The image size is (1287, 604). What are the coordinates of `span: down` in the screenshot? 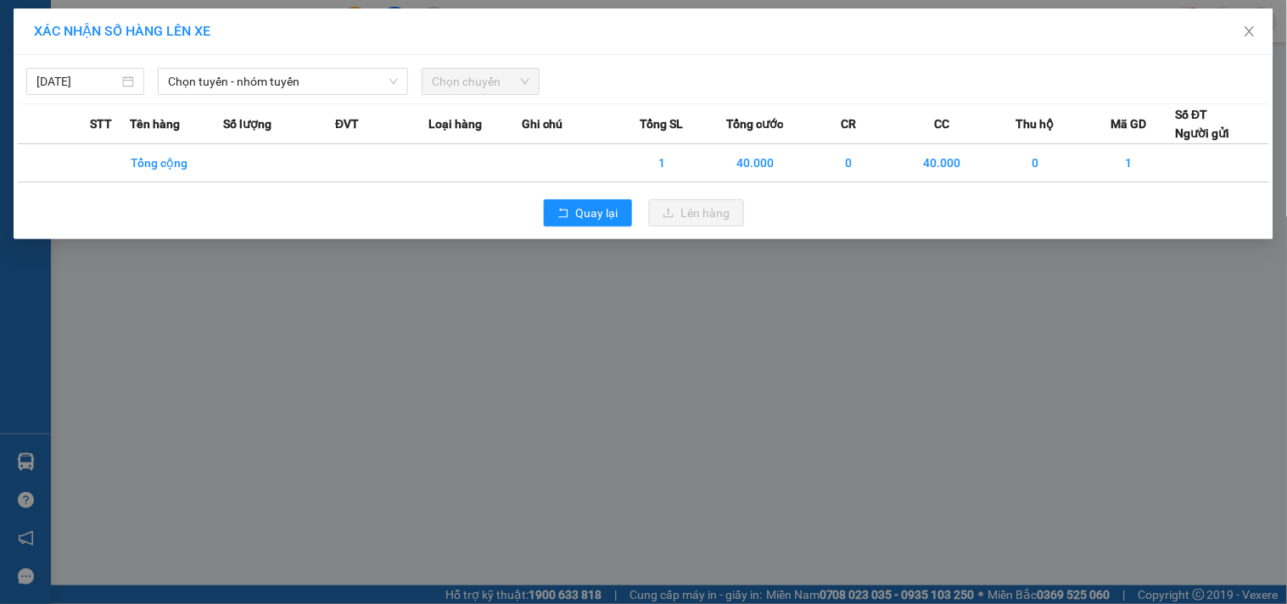 It's located at (394, 81).